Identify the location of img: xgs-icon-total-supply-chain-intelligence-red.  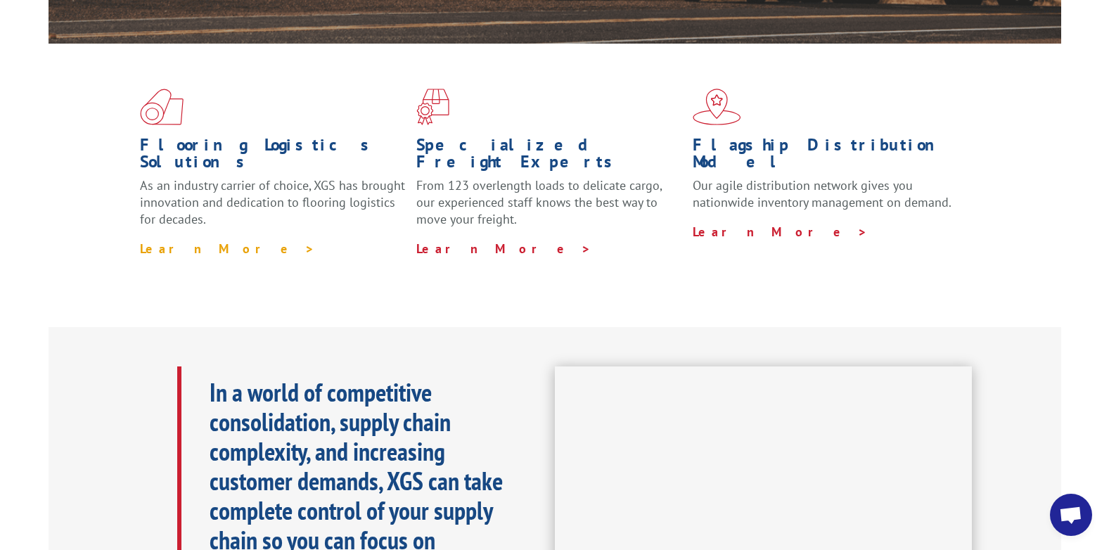
(162, 107).